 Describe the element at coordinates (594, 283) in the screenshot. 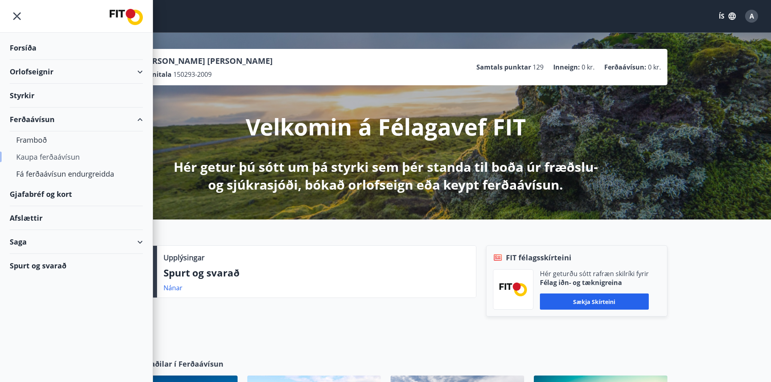

I see `p: Félag iðn- og tæknigreina` at that location.